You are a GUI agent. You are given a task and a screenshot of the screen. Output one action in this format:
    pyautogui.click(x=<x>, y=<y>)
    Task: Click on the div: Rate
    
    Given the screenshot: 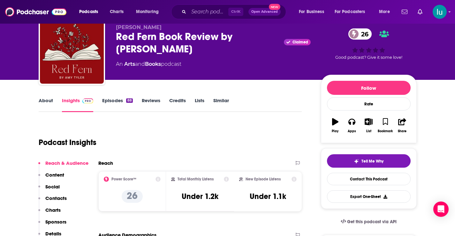 What is the action you would take?
    pyautogui.click(x=368, y=104)
    